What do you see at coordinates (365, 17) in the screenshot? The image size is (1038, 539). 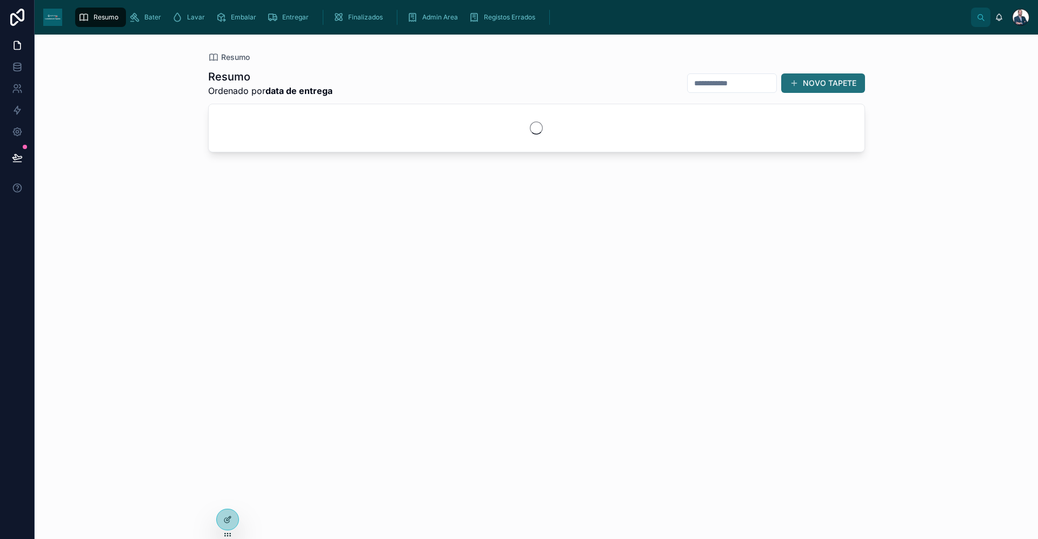 I see `span: Finalizados` at bounding box center [365, 17].